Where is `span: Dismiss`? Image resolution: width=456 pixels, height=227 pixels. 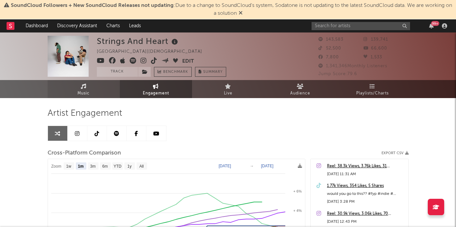 span: Dismiss is located at coordinates (241, 13).